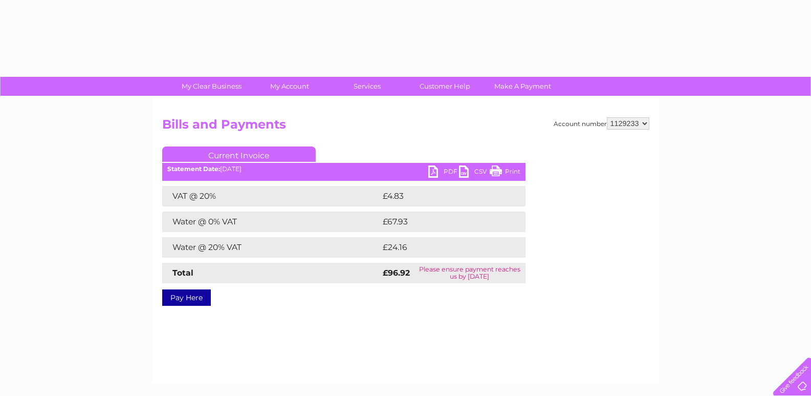 The width and height of the screenshot is (811, 396). I want to click on b: Statement Date:, so click(193, 168).